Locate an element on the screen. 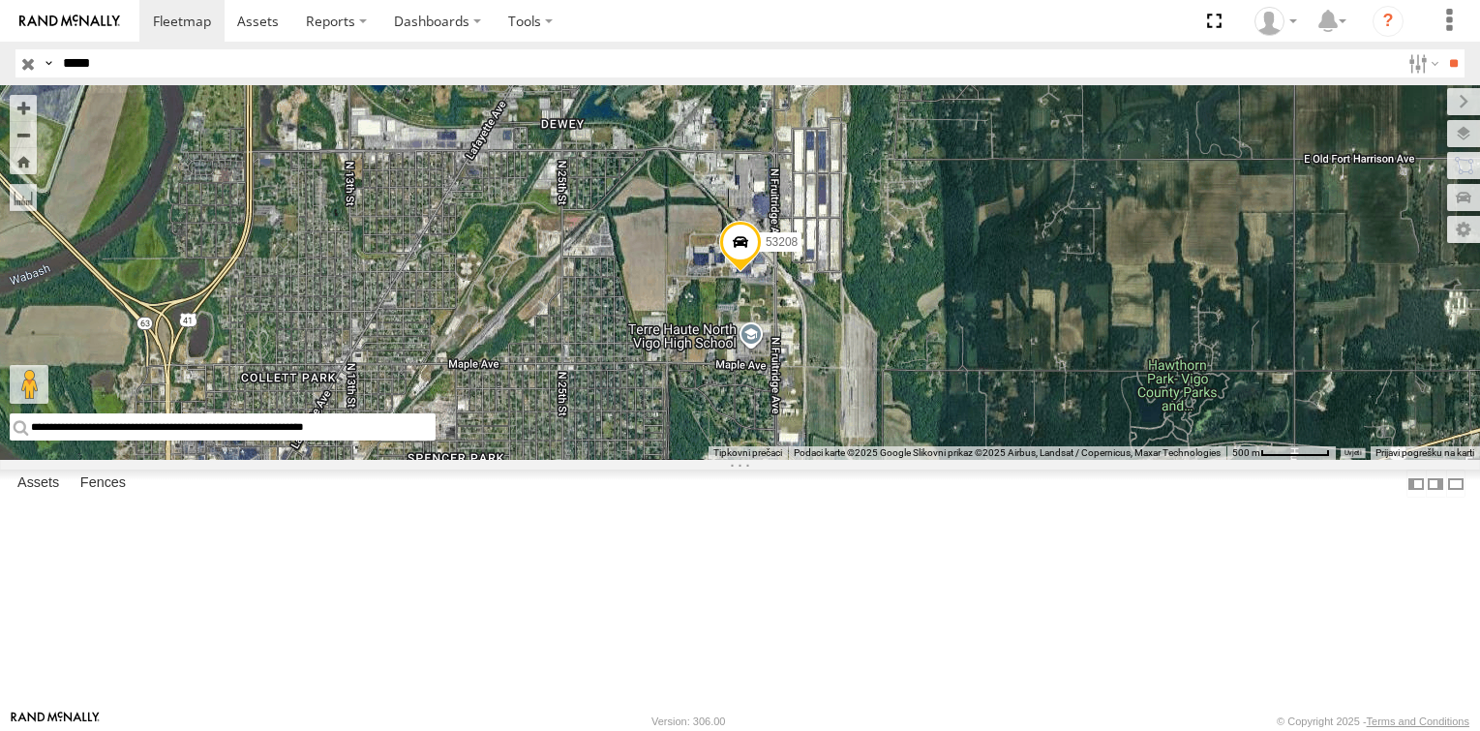 This screenshot has width=1480, height=731. button: Tipkovni prečaci is located at coordinates (747, 453).